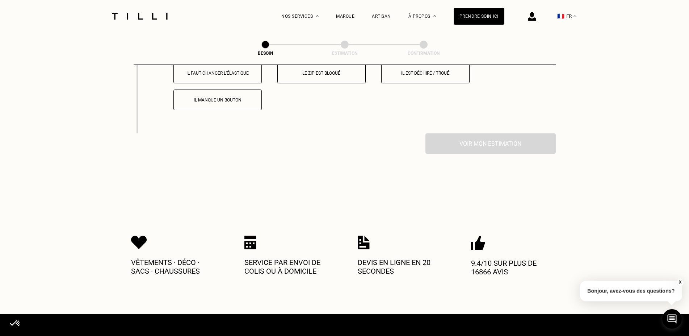  Describe the element at coordinates (140, 16) in the screenshot. I see `img: Logo du service de couturière Tilli` at that location.